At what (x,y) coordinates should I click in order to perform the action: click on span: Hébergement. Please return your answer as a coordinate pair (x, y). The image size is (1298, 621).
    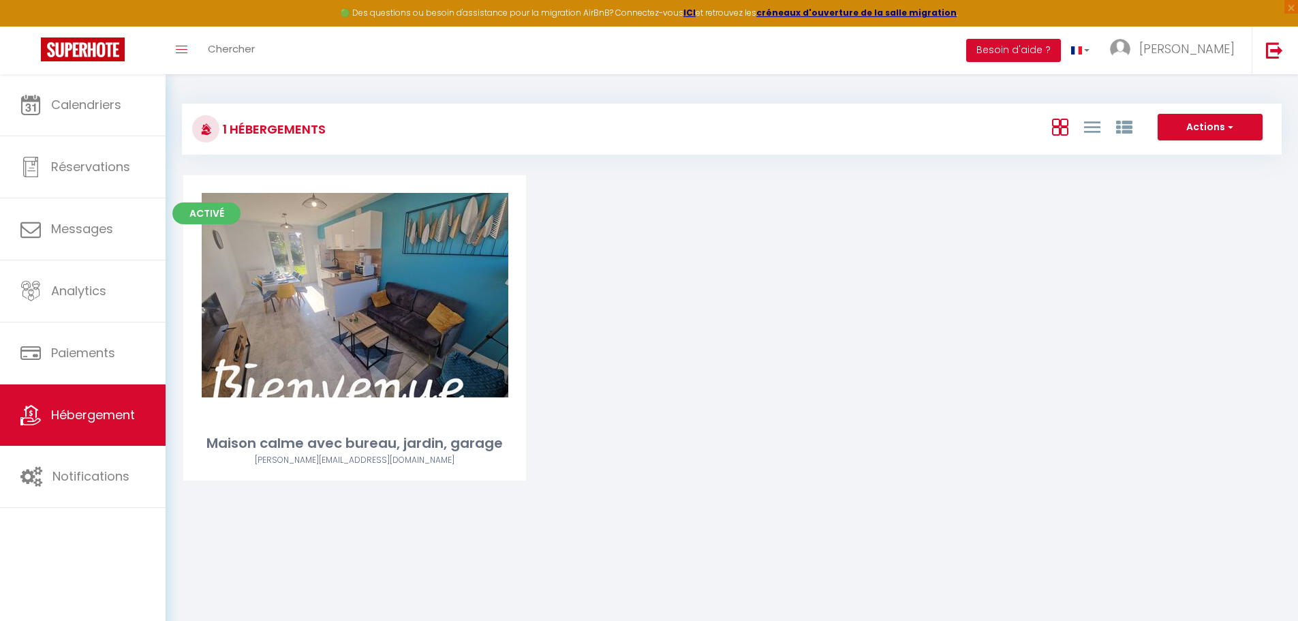
    Looking at the image, I should click on (93, 414).